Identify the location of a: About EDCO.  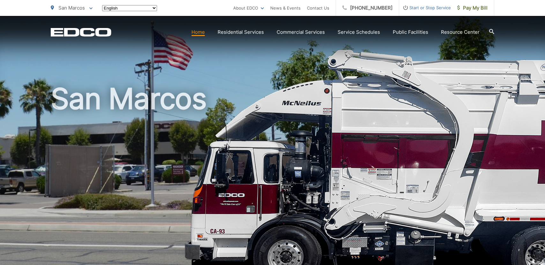
(248, 8).